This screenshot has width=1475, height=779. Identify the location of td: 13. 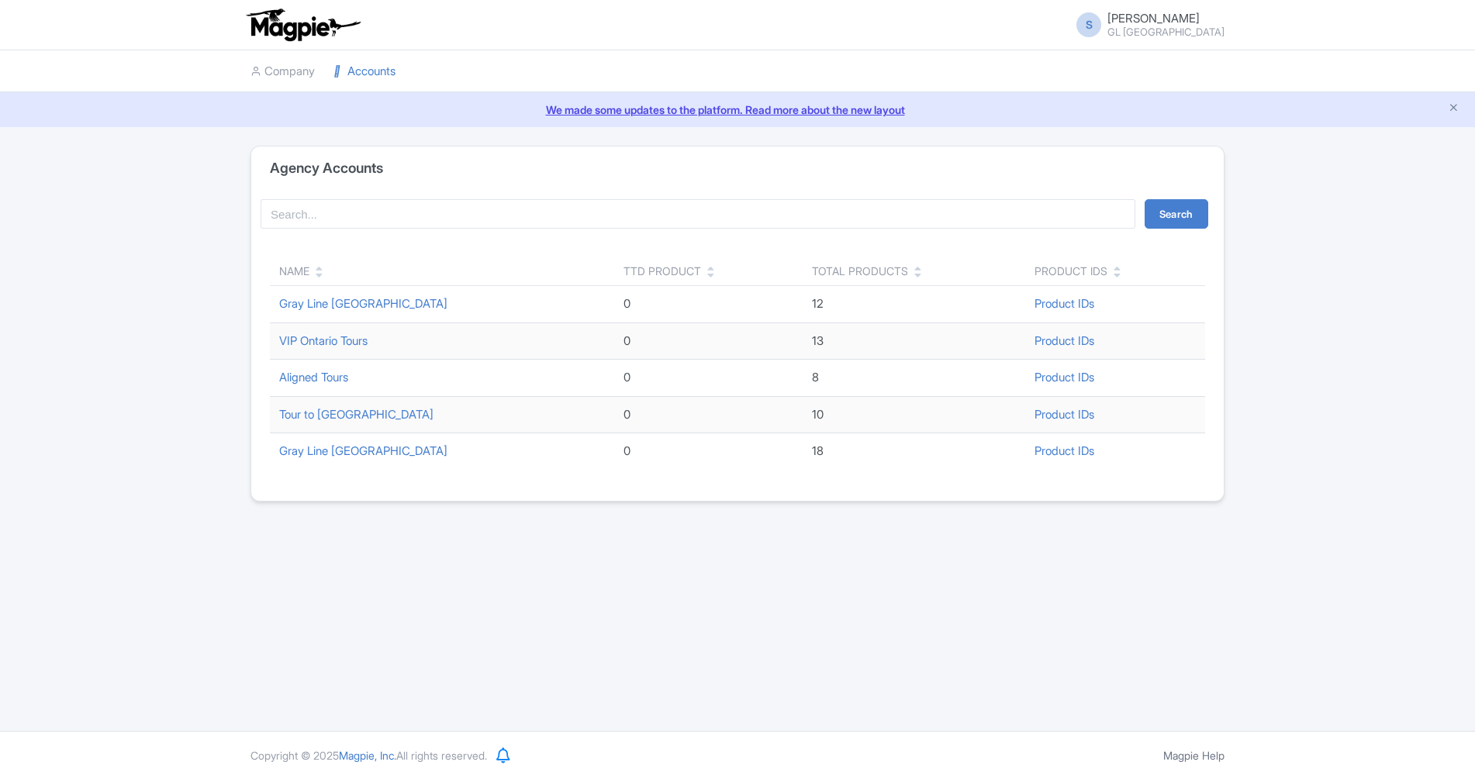
(914, 341).